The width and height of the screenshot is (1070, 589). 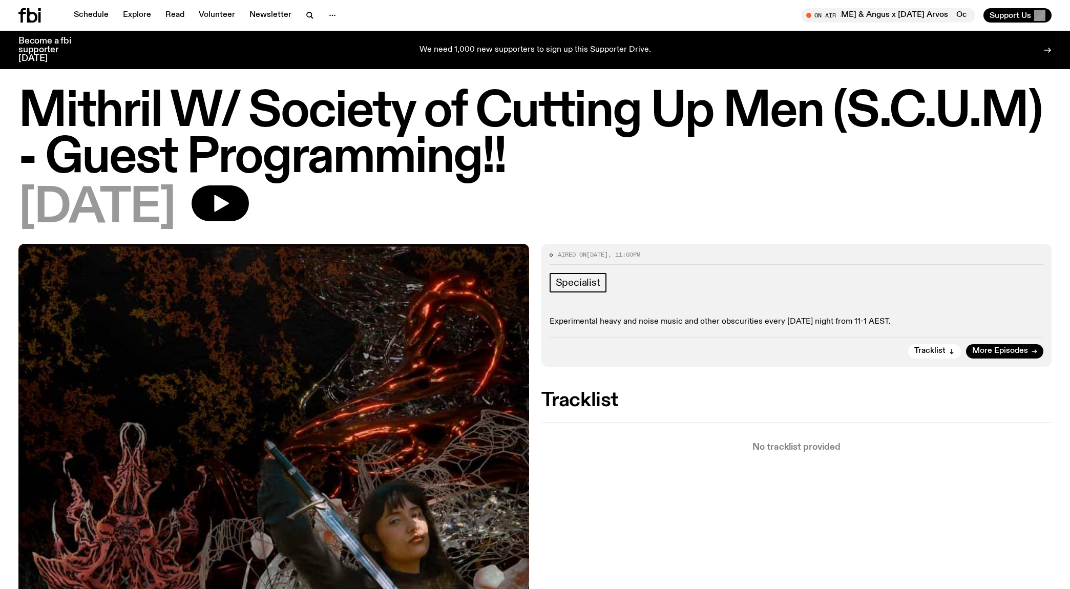 What do you see at coordinates (797, 447) in the screenshot?
I see `p: No tracklist provided` at bounding box center [797, 447].